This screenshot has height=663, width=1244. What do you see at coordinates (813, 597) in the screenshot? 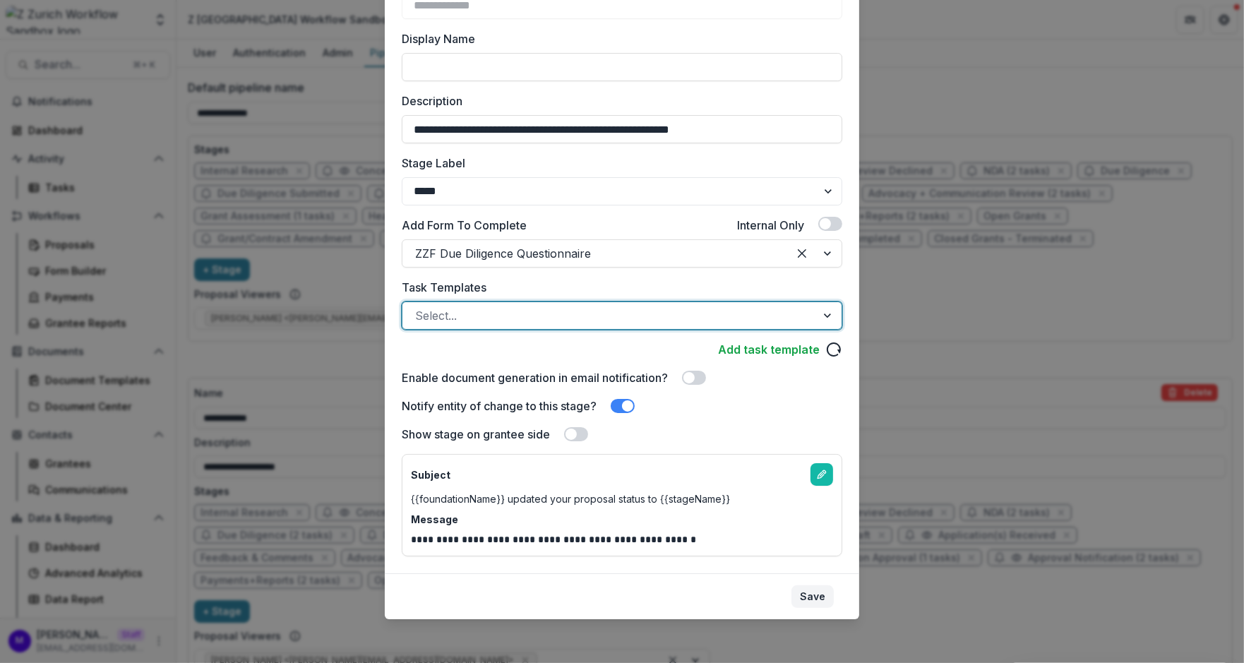
I see `button: Save` at bounding box center [813, 597].